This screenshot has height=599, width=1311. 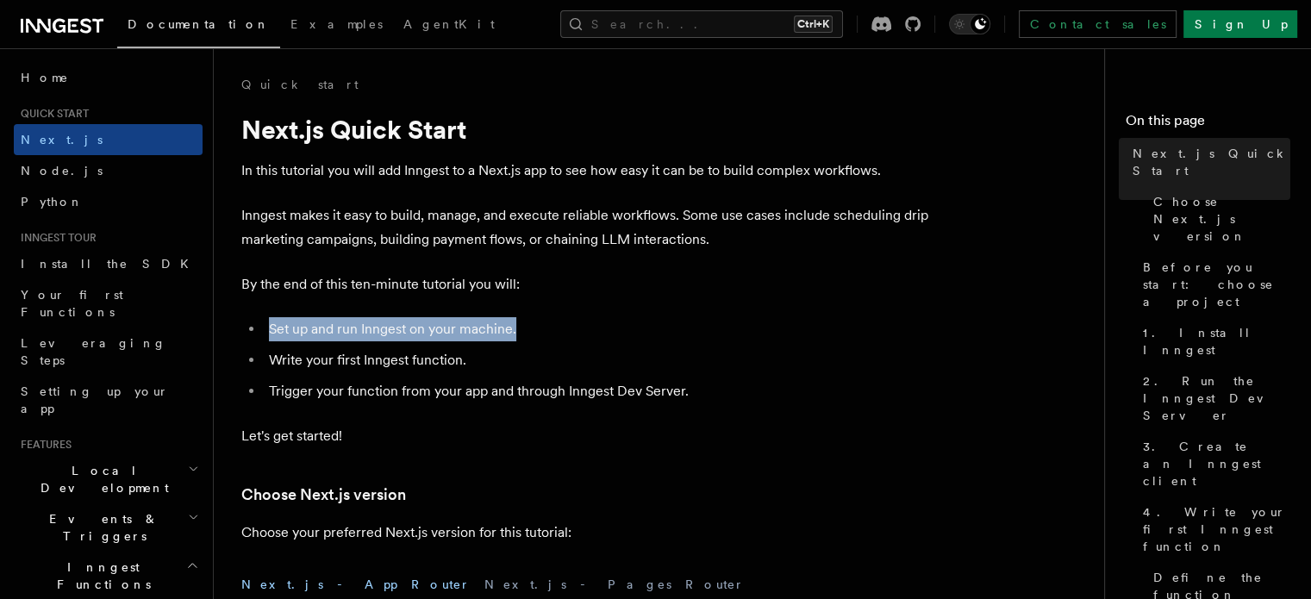 I want to click on a: 4. Write your first Inngest function, so click(x=1213, y=529).